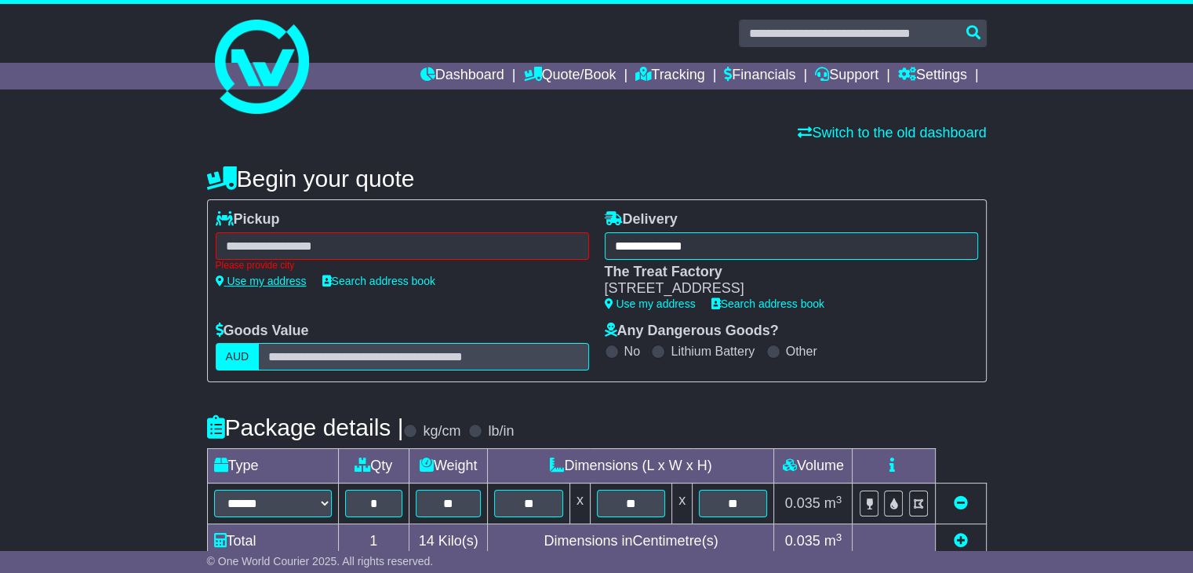  Describe the element at coordinates (813, 466) in the screenshot. I see `td: Volume` at that location.